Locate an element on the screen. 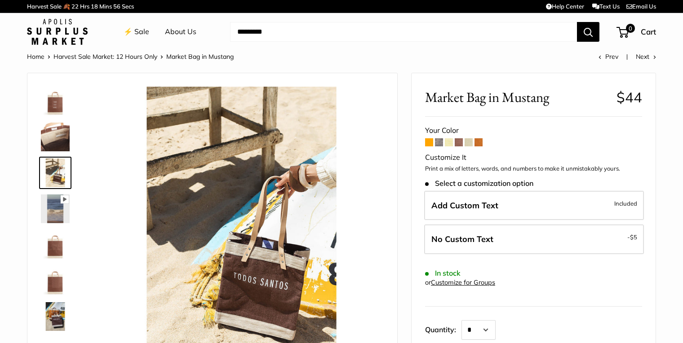 This screenshot has height=343, width=683. a: Text Us is located at coordinates (606, 6).